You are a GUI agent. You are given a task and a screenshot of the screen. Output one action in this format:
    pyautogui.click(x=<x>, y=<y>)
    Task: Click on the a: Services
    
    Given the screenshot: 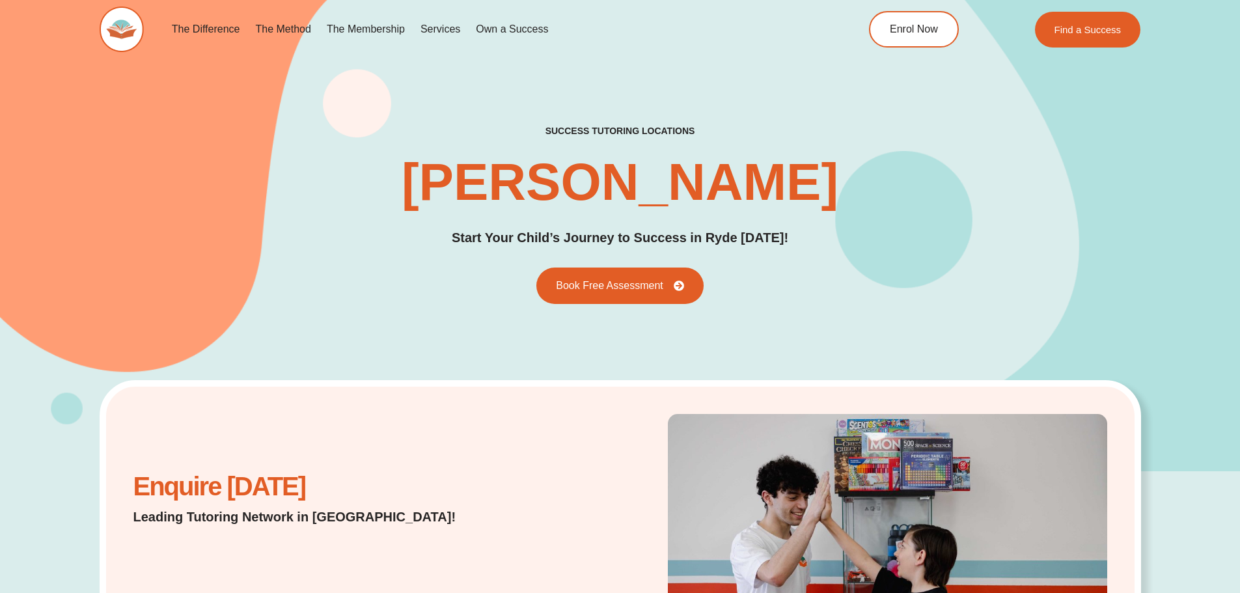 What is the action you would take?
    pyautogui.click(x=440, y=29)
    